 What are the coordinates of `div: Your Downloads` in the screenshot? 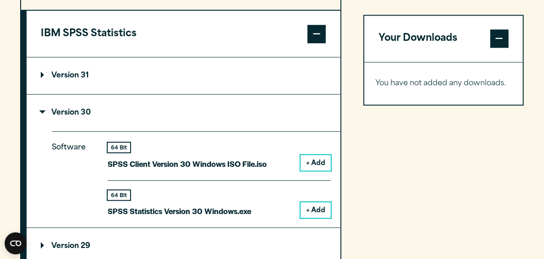 It's located at (444, 83).